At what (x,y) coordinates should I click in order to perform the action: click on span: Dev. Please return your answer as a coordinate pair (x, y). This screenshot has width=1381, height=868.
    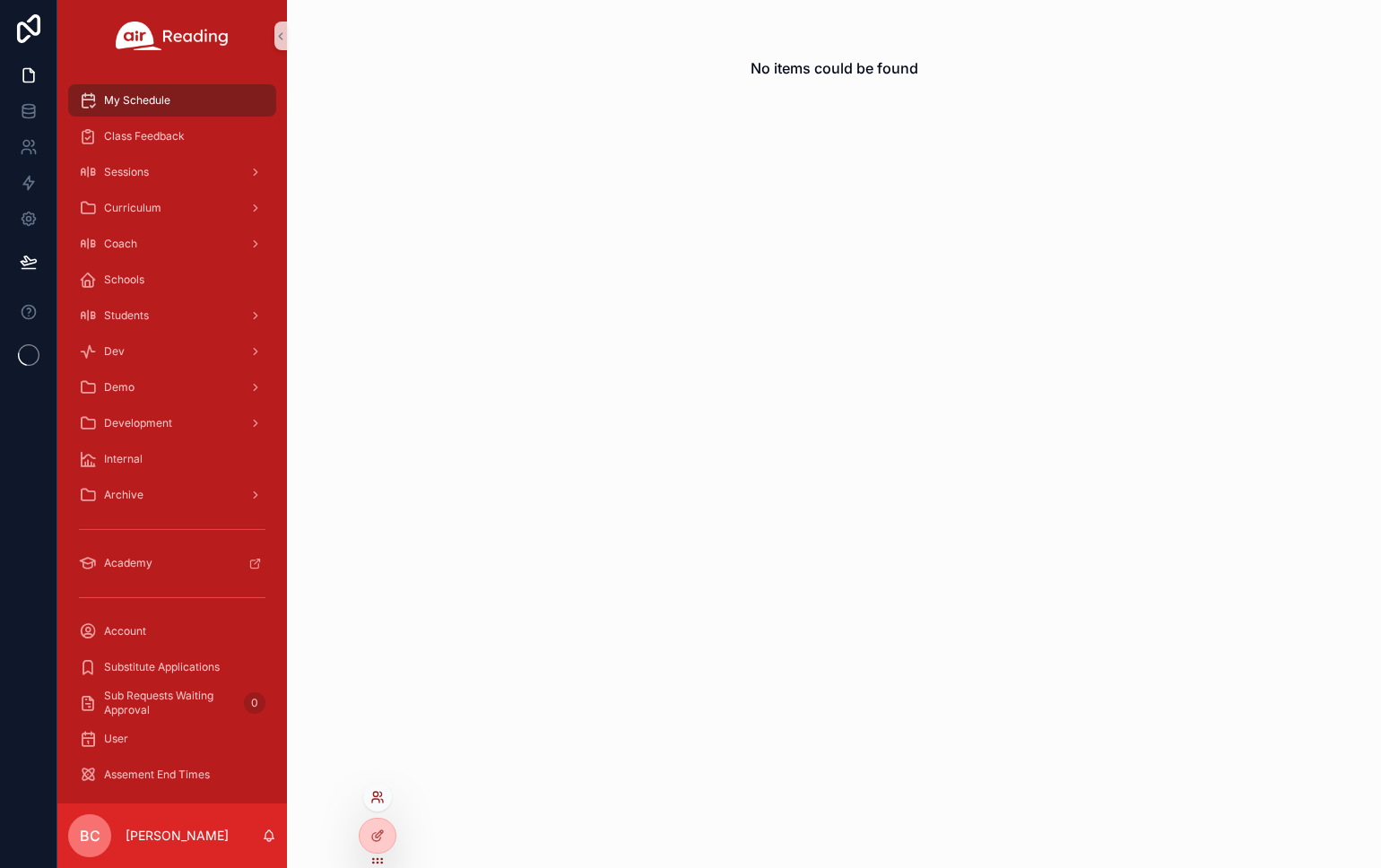
    Looking at the image, I should click on (114, 352).